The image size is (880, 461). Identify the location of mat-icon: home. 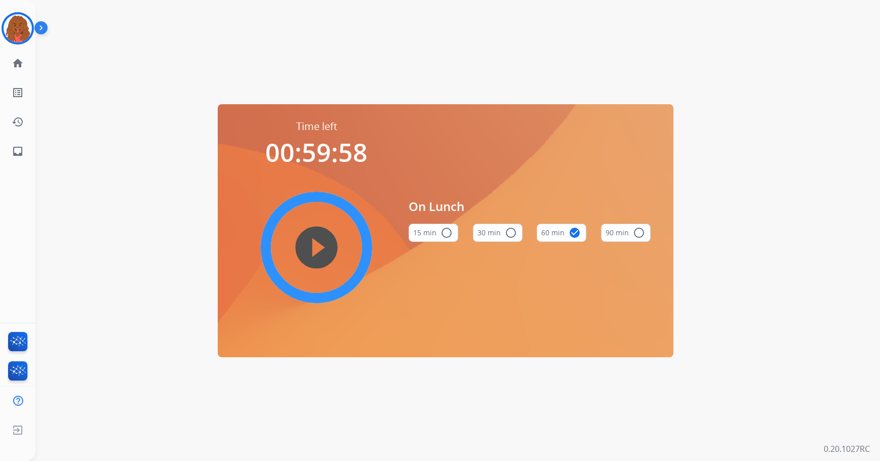
(18, 63).